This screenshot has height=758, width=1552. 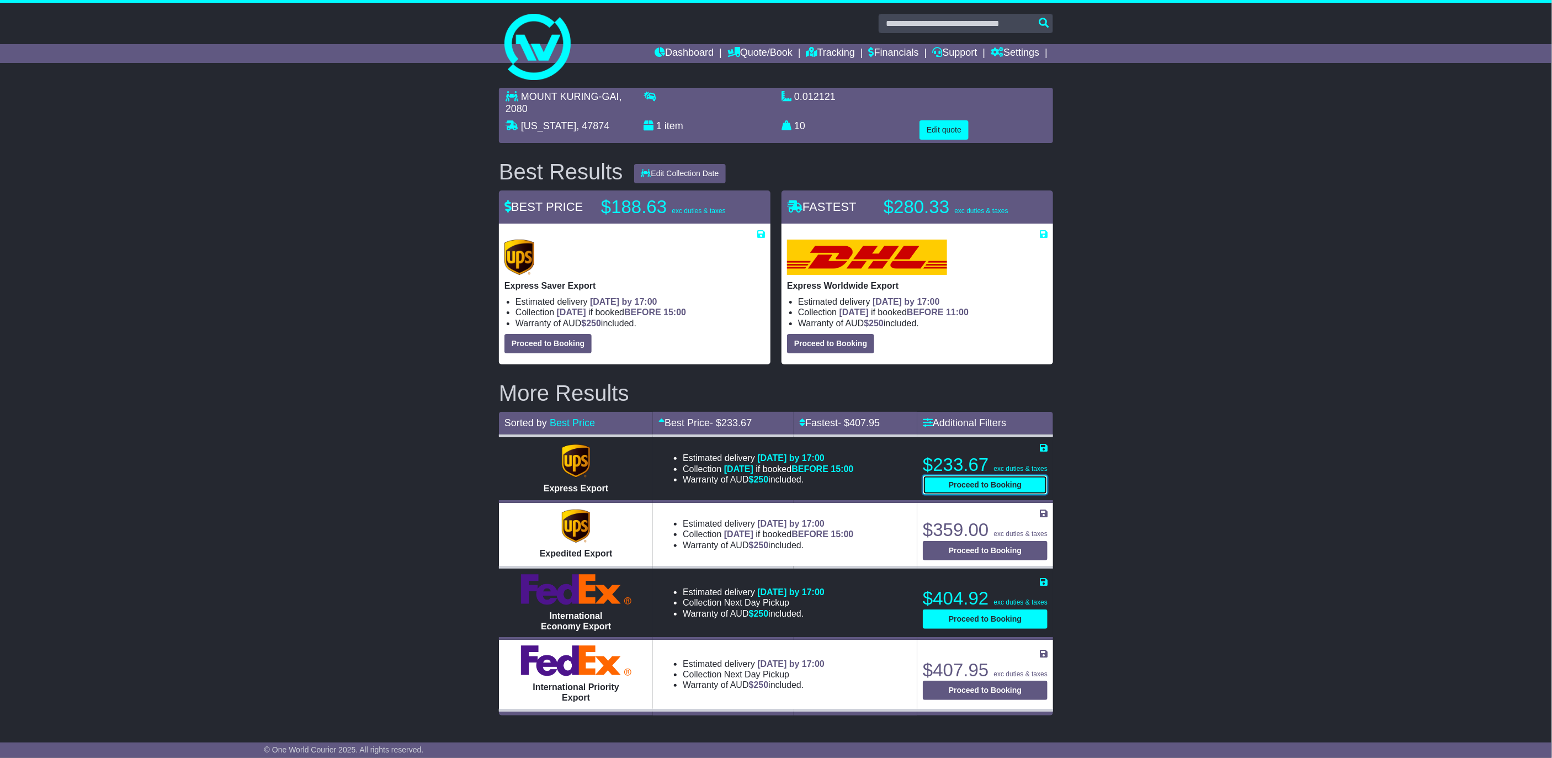 What do you see at coordinates (576, 461) in the screenshot?
I see `img: UPS (new): Express Export` at bounding box center [576, 461].